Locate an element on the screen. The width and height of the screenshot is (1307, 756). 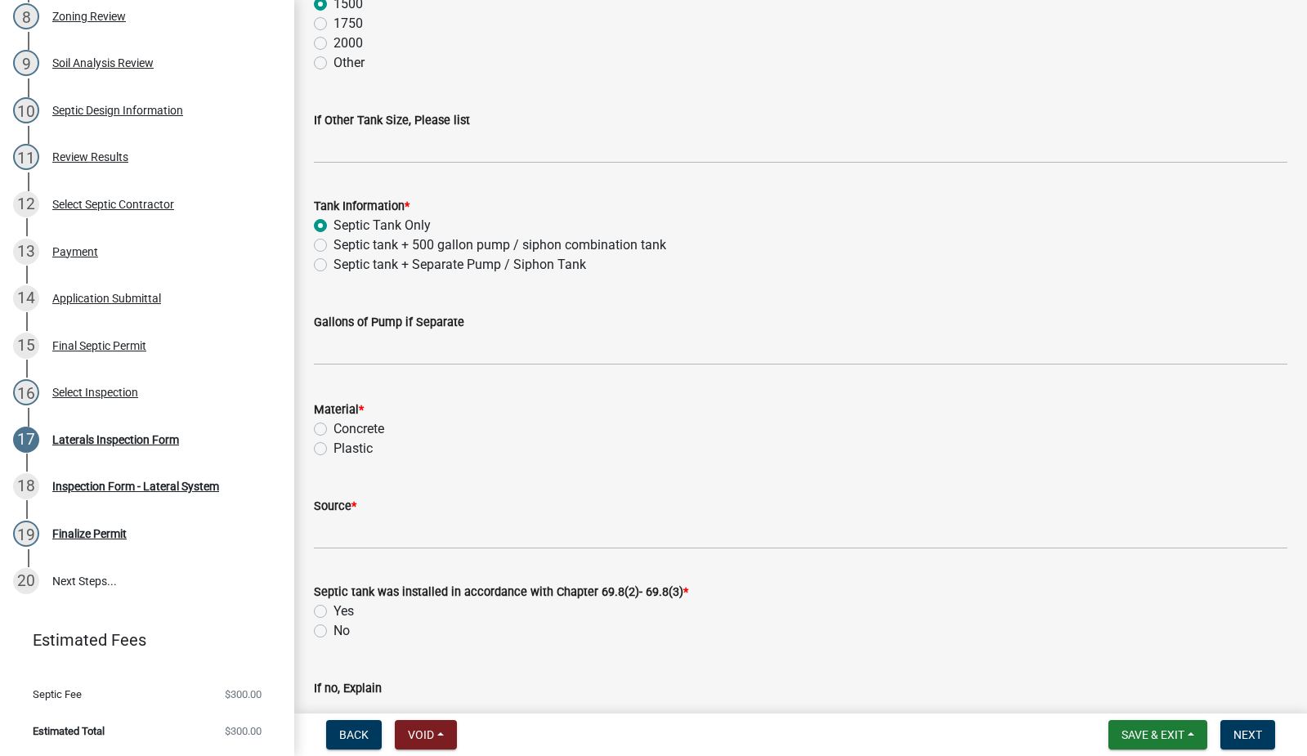
label: Concrete is located at coordinates (359, 429).